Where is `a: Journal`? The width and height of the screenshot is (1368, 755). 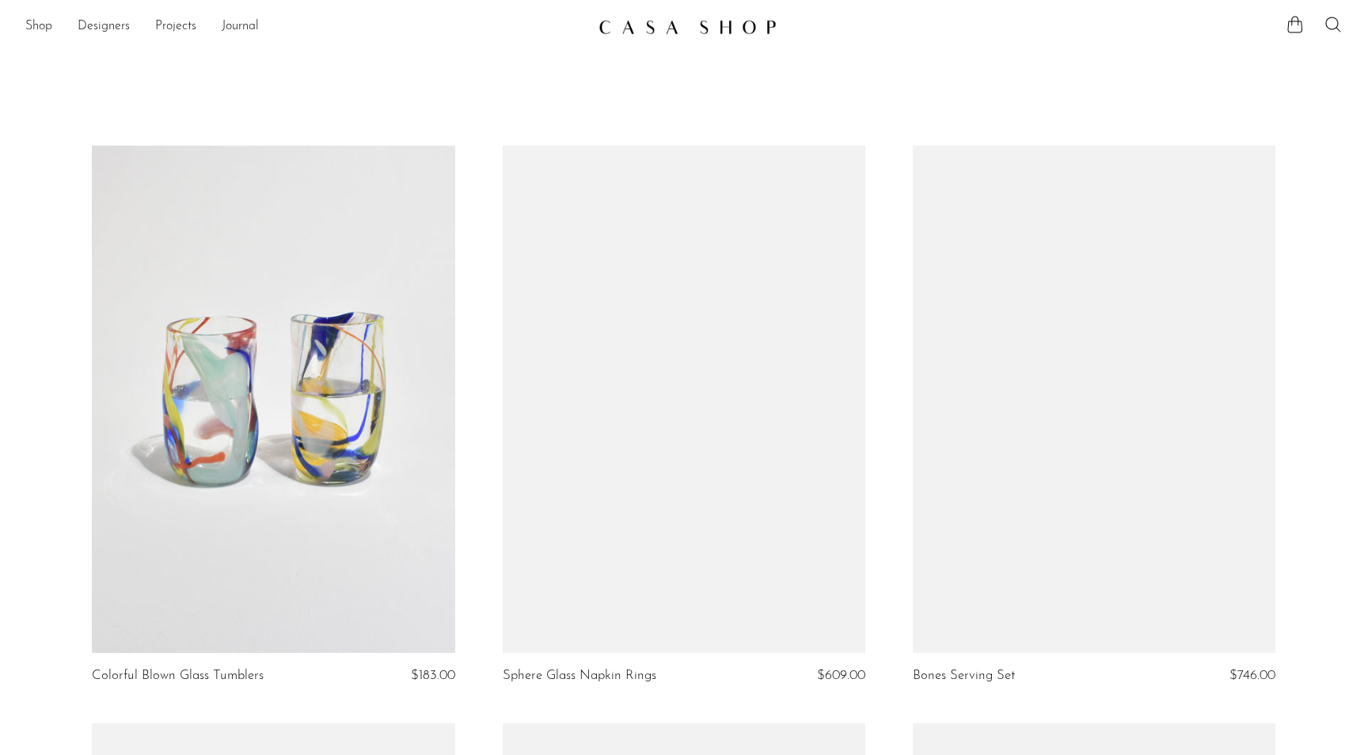
a: Journal is located at coordinates (240, 27).